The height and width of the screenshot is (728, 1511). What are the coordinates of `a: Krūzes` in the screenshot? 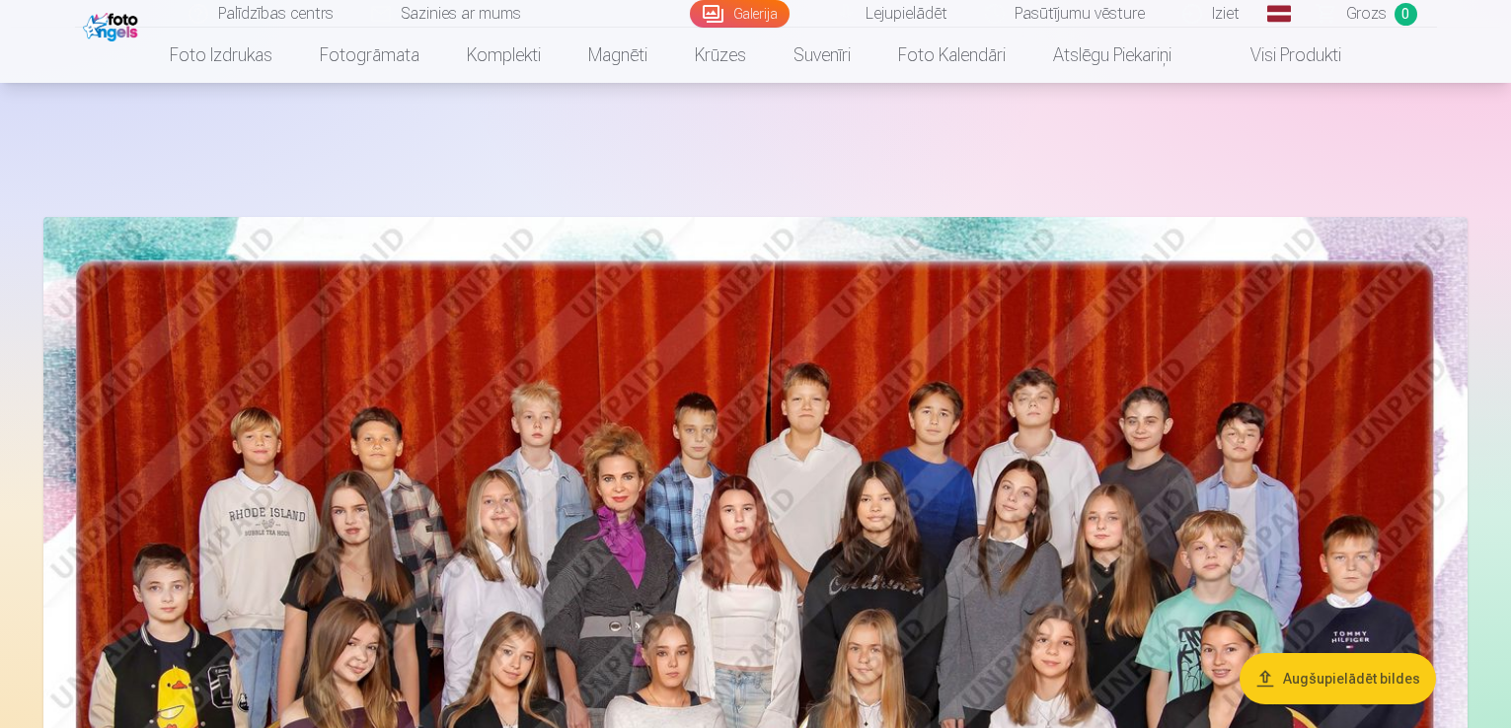 It's located at (721, 55).